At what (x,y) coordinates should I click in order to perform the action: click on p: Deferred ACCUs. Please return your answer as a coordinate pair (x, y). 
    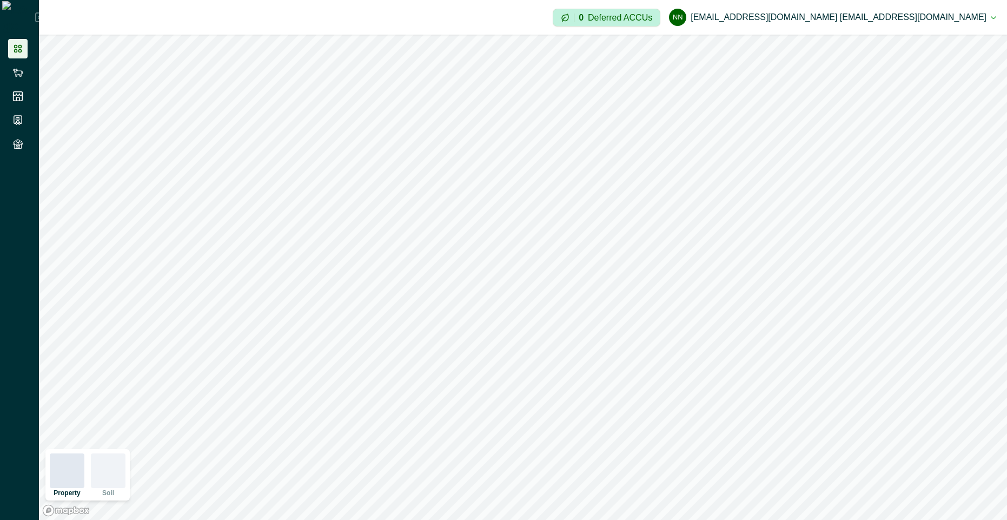
    Looking at the image, I should click on (620, 17).